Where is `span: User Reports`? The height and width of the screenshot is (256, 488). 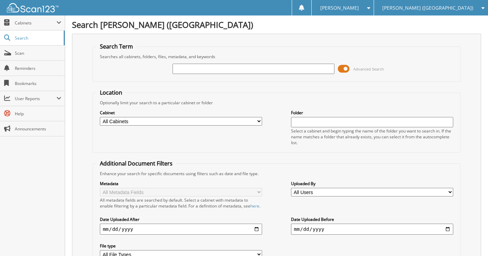
span: User Reports is located at coordinates (35, 98).